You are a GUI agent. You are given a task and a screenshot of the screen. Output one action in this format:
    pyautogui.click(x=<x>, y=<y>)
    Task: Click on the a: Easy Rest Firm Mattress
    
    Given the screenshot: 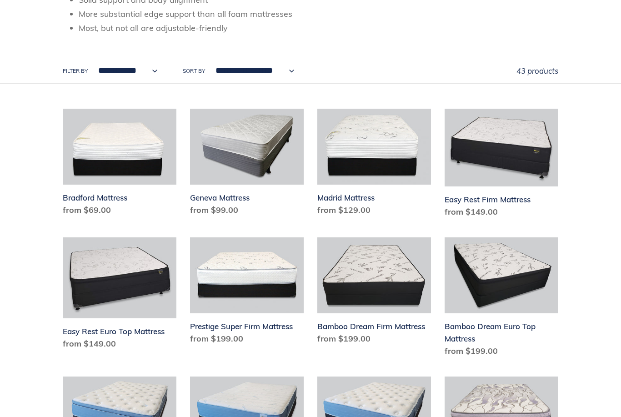 What is the action you would take?
    pyautogui.click(x=501, y=165)
    